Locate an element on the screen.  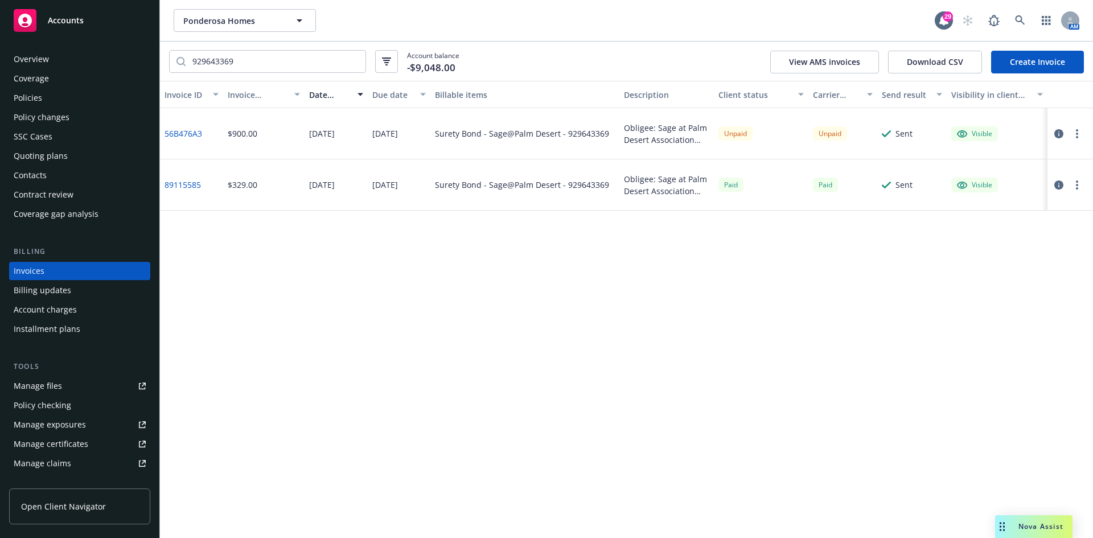
div: Obligee: Sage at Palm Desert Association Bond Amount: $44,992.64 Sage@Palm Desert - Tract 36351 L... is located at coordinates (667, 134).